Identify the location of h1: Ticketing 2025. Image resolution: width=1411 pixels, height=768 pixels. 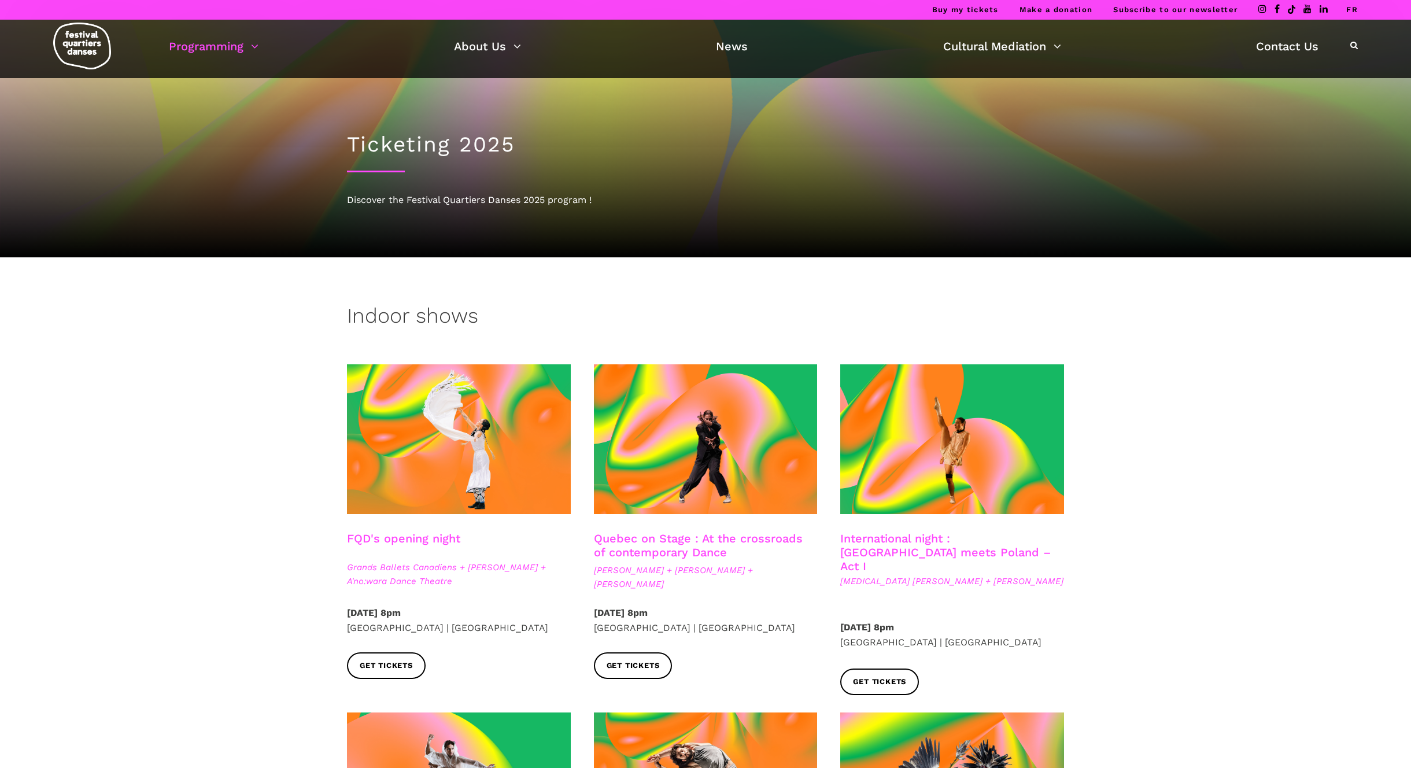
(706, 145).